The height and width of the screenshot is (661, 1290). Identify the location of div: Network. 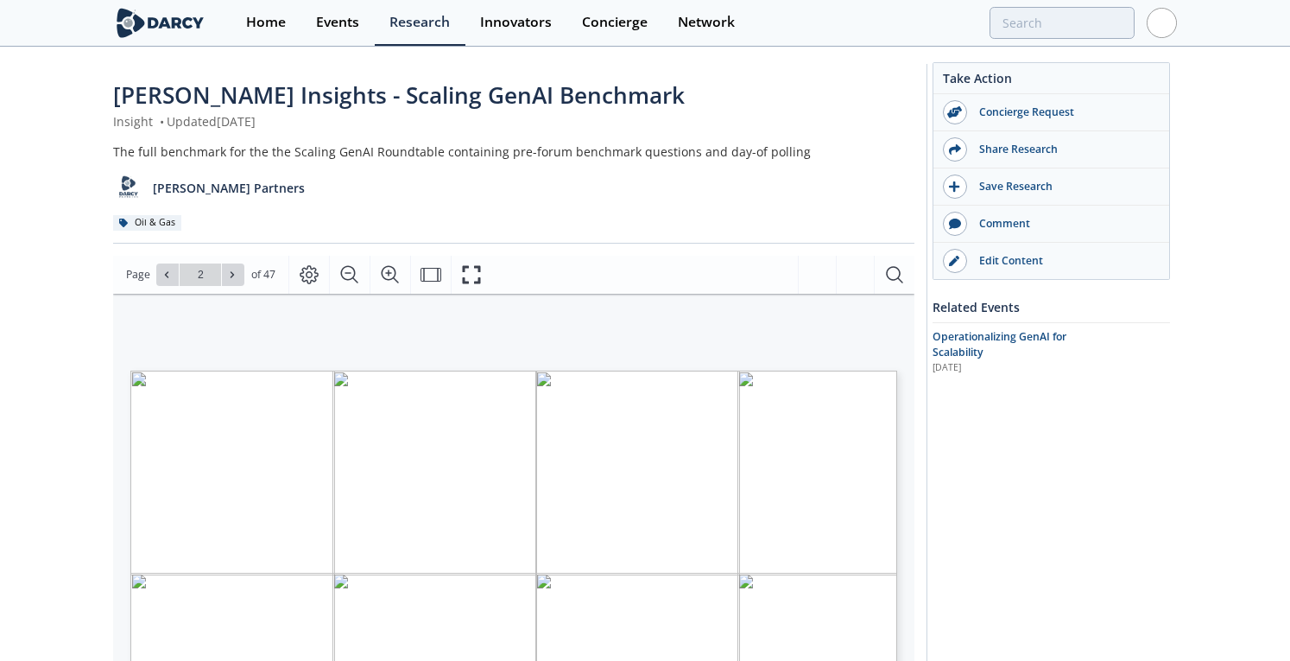
(706, 22).